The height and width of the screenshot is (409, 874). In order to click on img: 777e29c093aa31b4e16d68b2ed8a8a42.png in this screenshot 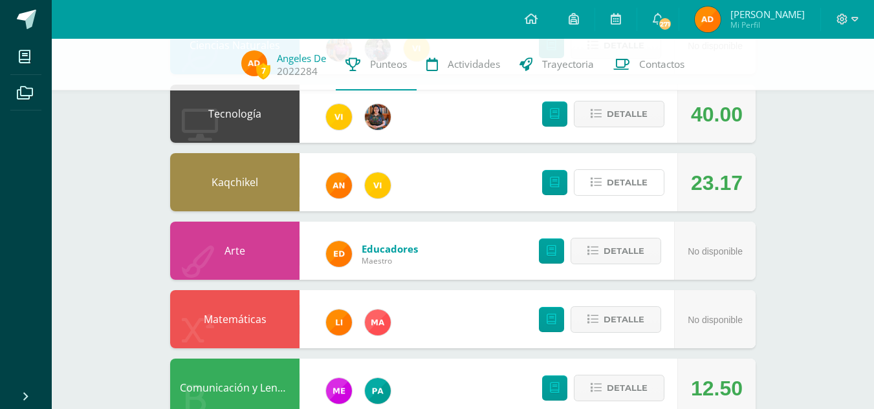, I will do `click(378, 323)`.